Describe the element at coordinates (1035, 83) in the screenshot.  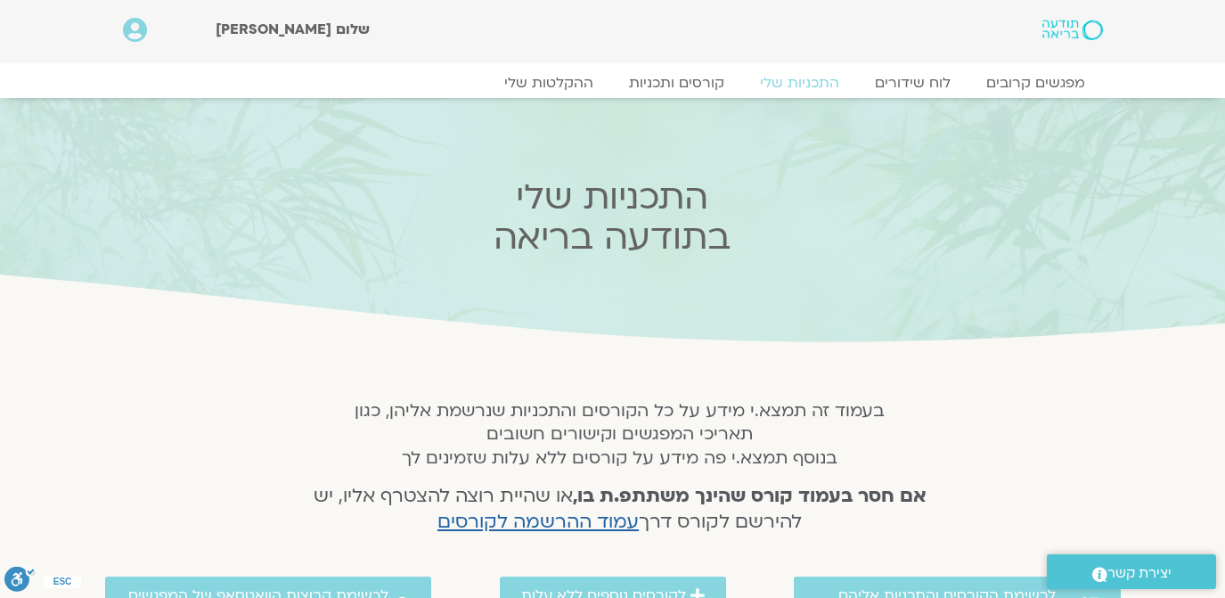
I see `a: מפגשים קרובים` at that location.